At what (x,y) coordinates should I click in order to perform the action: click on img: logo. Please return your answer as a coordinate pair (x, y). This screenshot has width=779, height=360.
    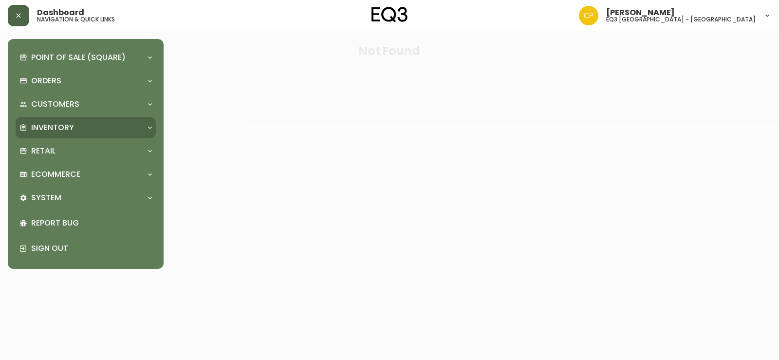
    Looking at the image, I should click on (389, 15).